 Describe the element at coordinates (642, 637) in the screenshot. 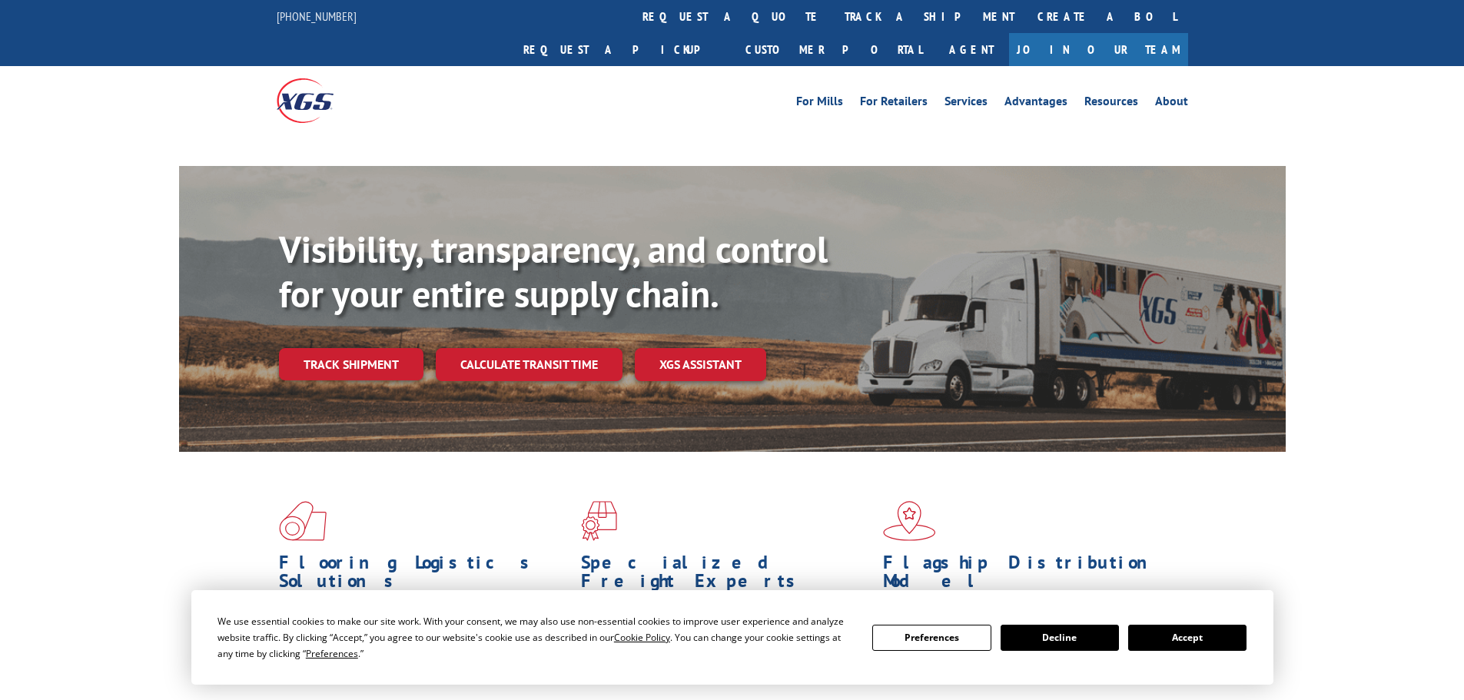

I see `span: Cookie Policy` at that location.